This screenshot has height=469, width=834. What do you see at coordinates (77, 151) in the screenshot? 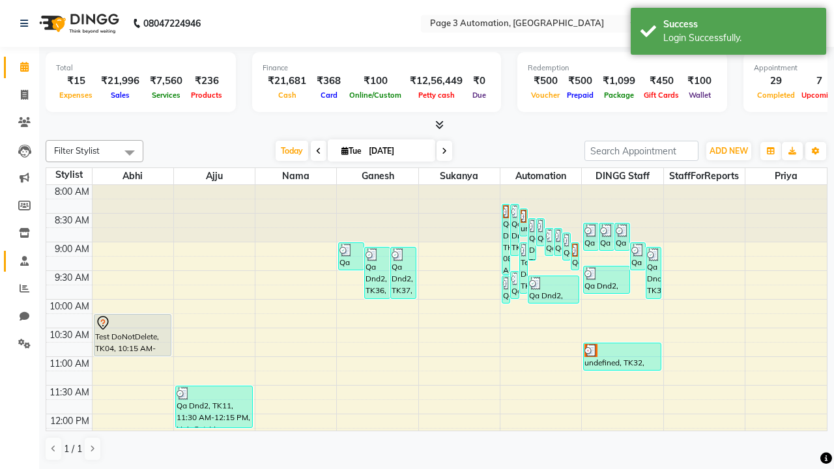
I see `span: Filter Stylist` at bounding box center [77, 151].